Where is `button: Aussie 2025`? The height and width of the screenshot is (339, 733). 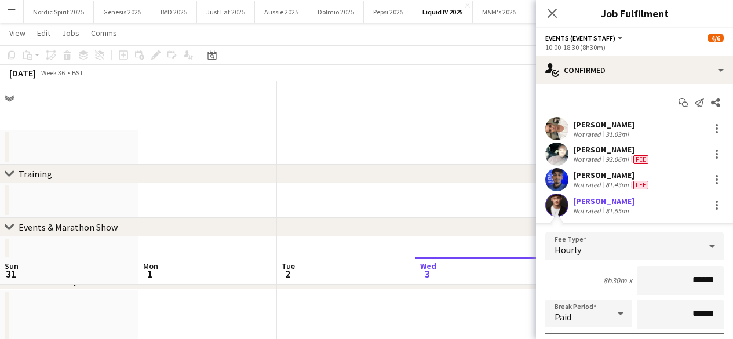
button: Aussie 2025 is located at coordinates (281, 12).